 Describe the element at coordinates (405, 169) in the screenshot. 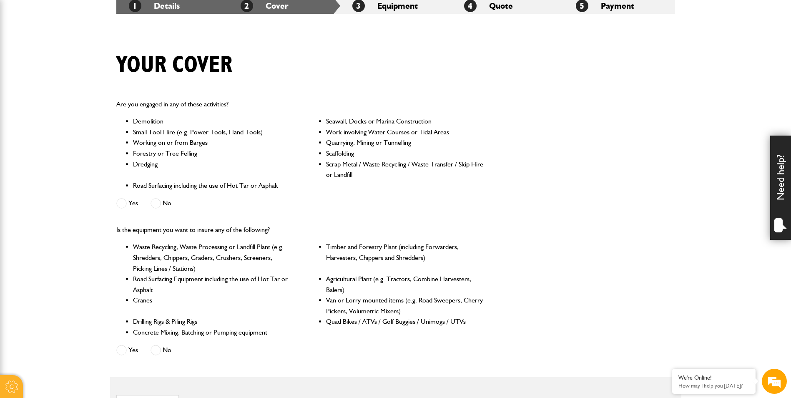

I see `li: Scrap Metal / Waste Recycling / Waste Transfer / Skip Hire or Landfill` at that location.